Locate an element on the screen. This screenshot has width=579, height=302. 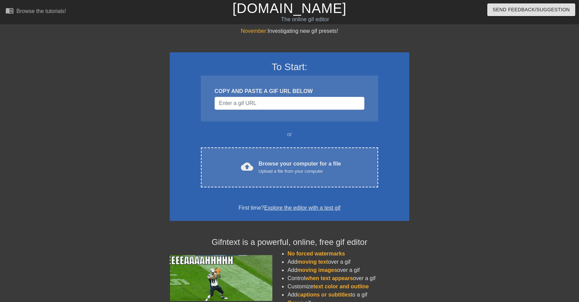
button: Send Feedback/Suggestion is located at coordinates (531, 10).